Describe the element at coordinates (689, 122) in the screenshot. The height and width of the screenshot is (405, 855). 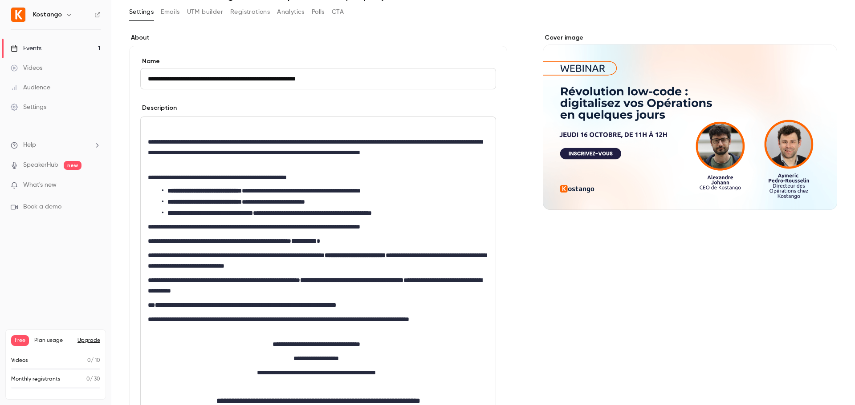
I see `section: Cover image` at that location.